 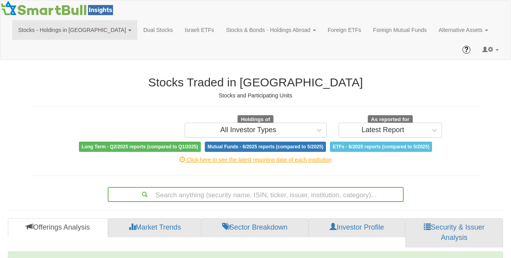 I want to click on span: Mutual Funds - 6/2025 reports (compared to 5/2025), so click(x=265, y=147).